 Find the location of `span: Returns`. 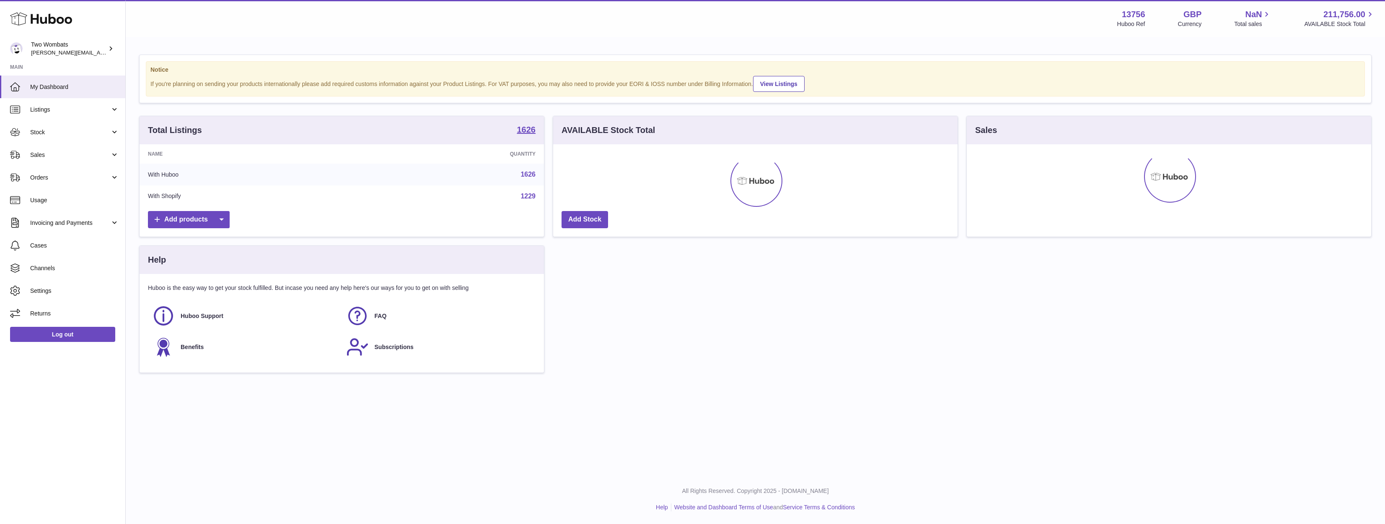

span: Returns is located at coordinates (75, 313).